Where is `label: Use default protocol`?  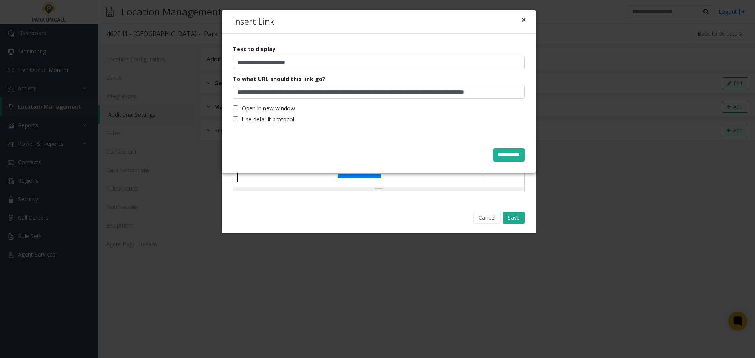 label: Use default protocol is located at coordinates (263, 119).